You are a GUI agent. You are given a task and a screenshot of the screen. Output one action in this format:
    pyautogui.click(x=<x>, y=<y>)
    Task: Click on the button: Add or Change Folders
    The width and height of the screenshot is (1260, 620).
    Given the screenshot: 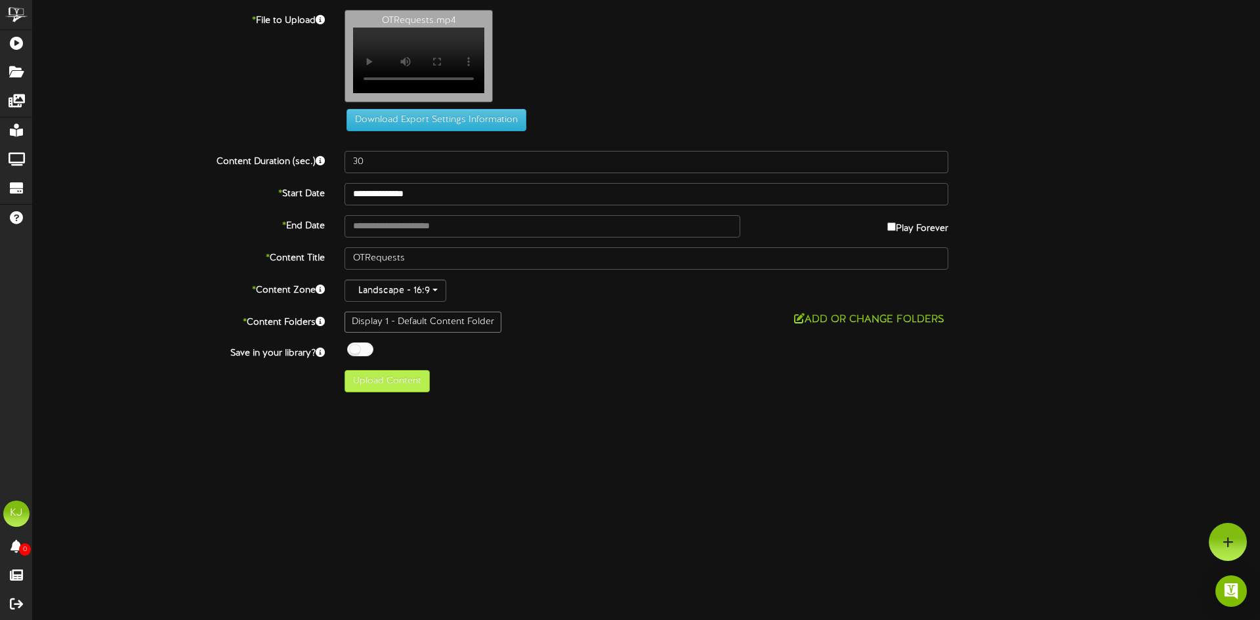 What is the action you would take?
    pyautogui.click(x=869, y=320)
    